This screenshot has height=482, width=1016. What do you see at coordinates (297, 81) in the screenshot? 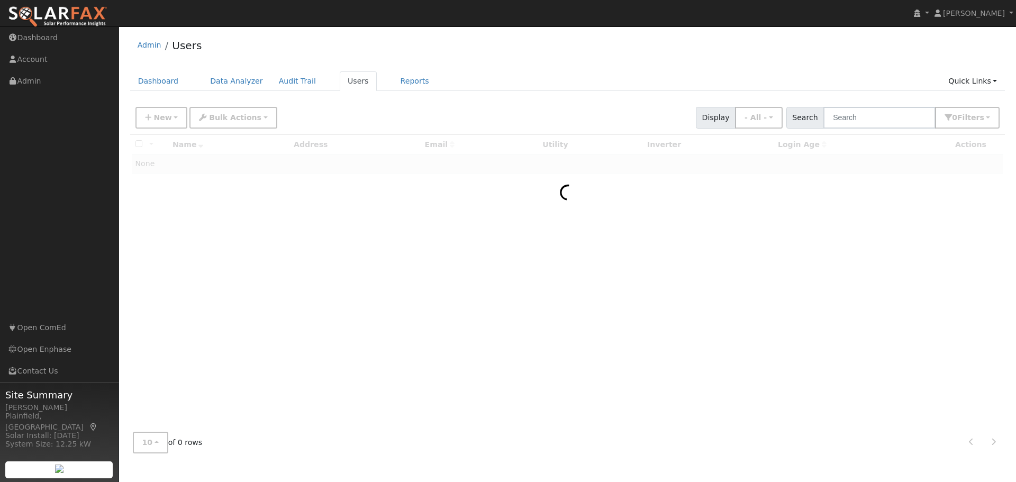
I see `a: Audit Trail` at bounding box center [297, 81].